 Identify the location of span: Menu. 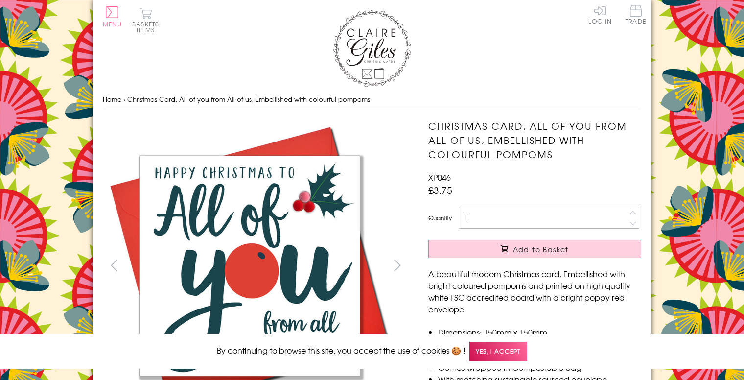
(112, 24).